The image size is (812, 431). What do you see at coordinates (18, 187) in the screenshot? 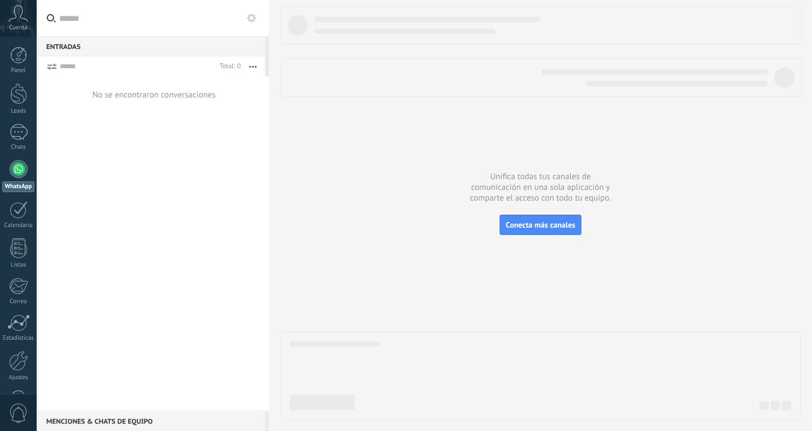
I see `div: WhatsApp` at bounding box center [18, 187].